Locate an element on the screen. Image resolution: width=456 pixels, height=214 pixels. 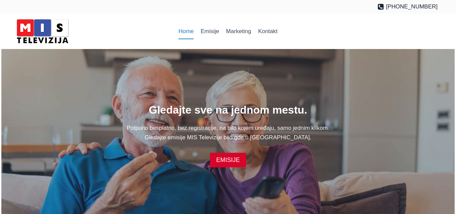
p: Potpuno besplatno, bez registracije, na bilo kojem uređaju, samo jednim klikom. Gledajte emisije ... is located at coordinates (228, 132).